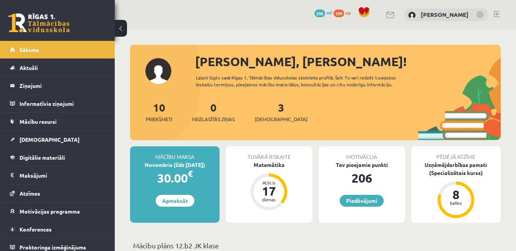 This screenshot has width=516, height=251. Describe the element at coordinates (39, 23) in the screenshot. I see `a: Rīgas 1. Tālmācības vidusskola` at that location.